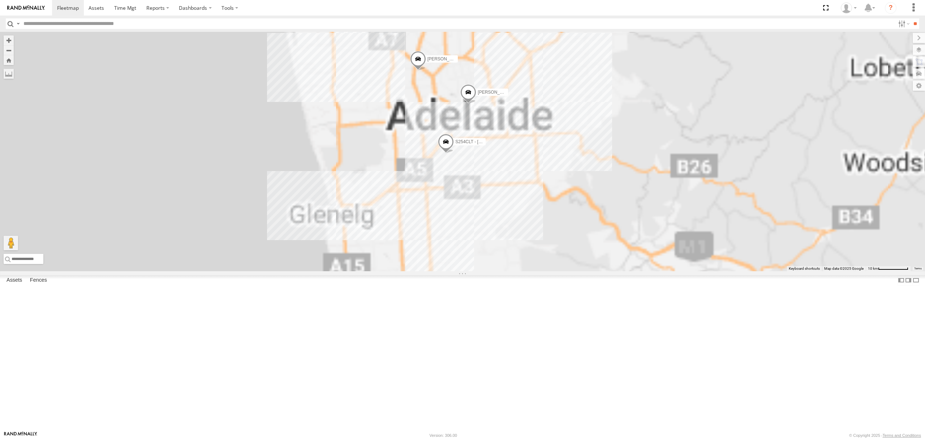 The width and height of the screenshot is (925, 439). What do you see at coordinates (804, 268) in the screenshot?
I see `button: Keyboard shortcuts` at bounding box center [804, 268].